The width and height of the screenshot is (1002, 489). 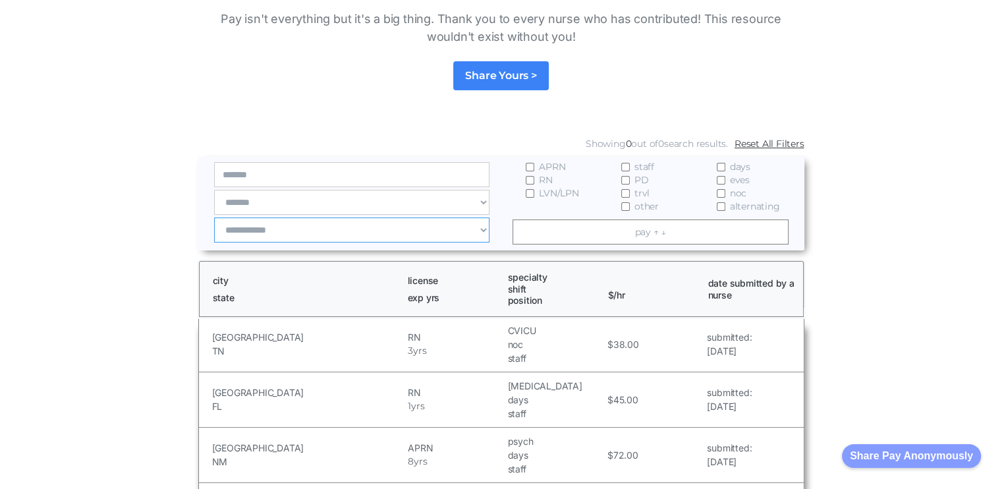 What do you see at coordinates (456, 447) in the screenshot?
I see `h5: APRN` at bounding box center [456, 447].